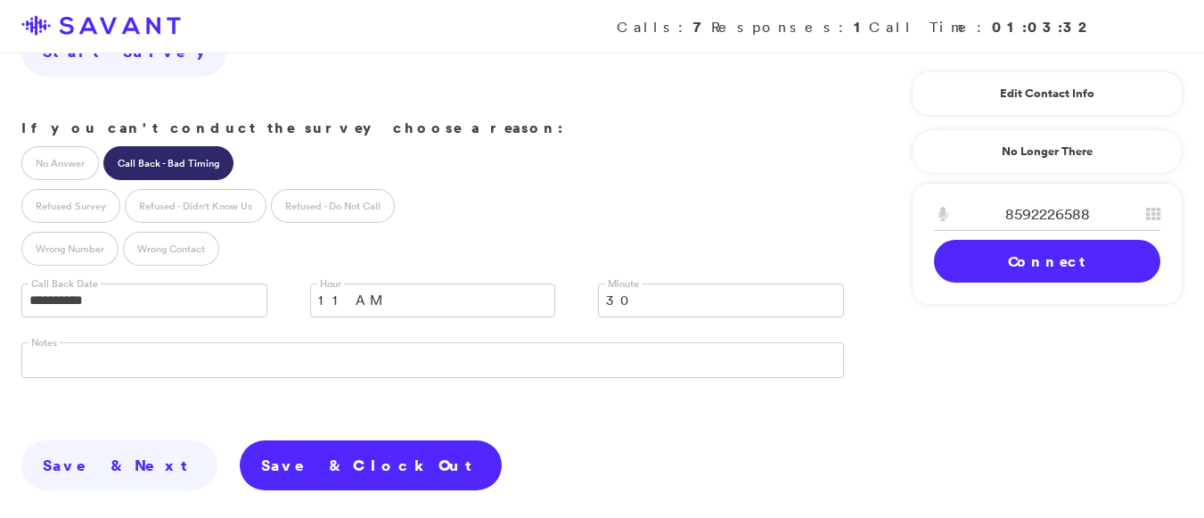 The width and height of the screenshot is (1204, 518). What do you see at coordinates (1047, 151) in the screenshot?
I see `a: No Longer There` at bounding box center [1047, 151].